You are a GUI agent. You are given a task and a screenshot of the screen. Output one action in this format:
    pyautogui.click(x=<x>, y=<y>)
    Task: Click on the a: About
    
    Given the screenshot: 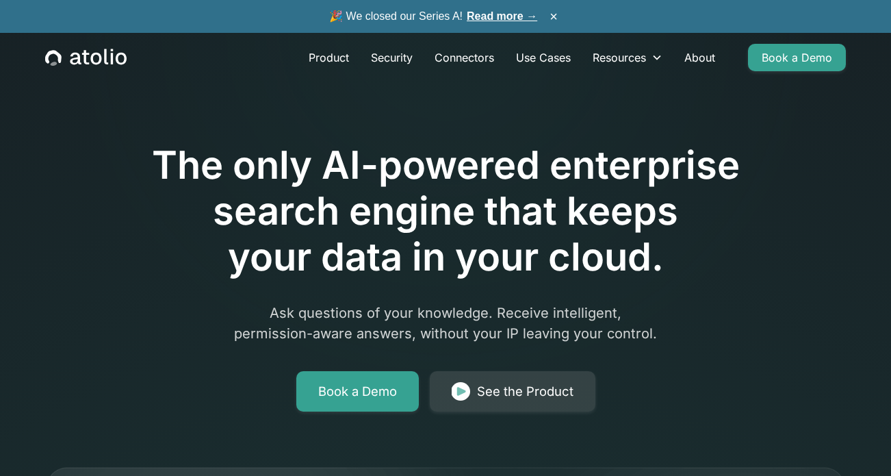 What is the action you would take?
    pyautogui.click(x=699, y=57)
    